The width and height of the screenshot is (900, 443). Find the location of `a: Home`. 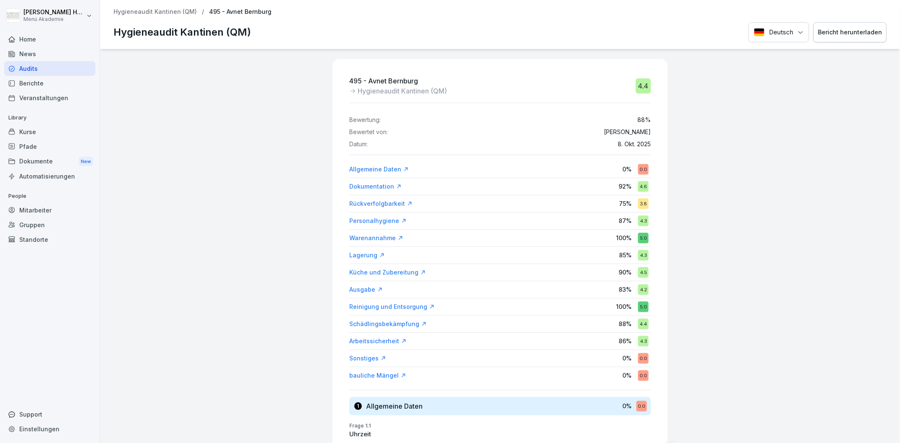

a: Home is located at coordinates (50, 39).